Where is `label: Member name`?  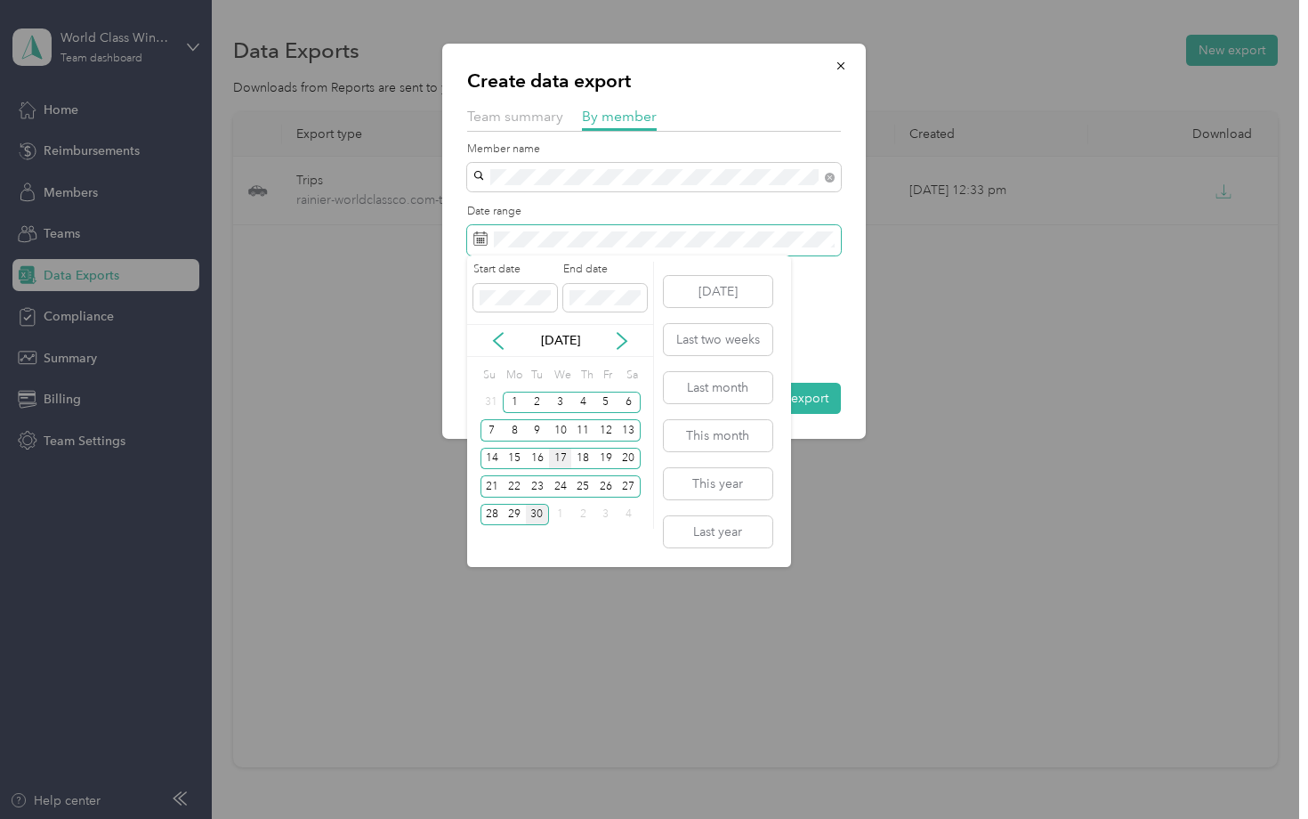
label: Member name is located at coordinates (654, 150).